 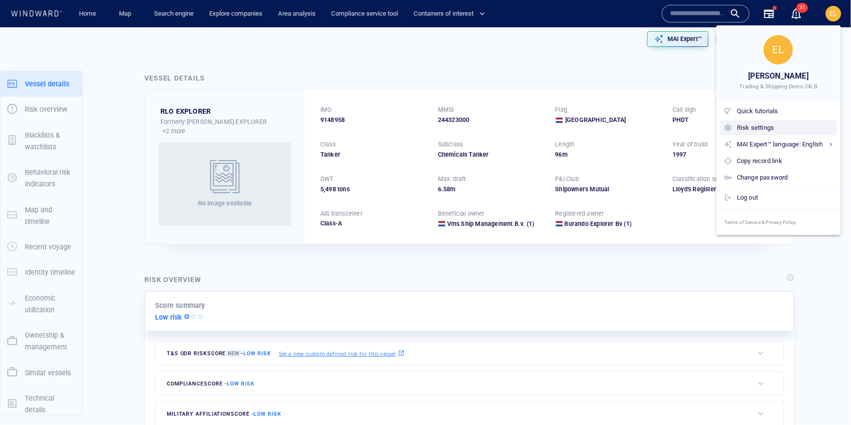 What do you see at coordinates (779, 222) in the screenshot?
I see `a: Terms of Service & Privacy Policy` at bounding box center [779, 222].